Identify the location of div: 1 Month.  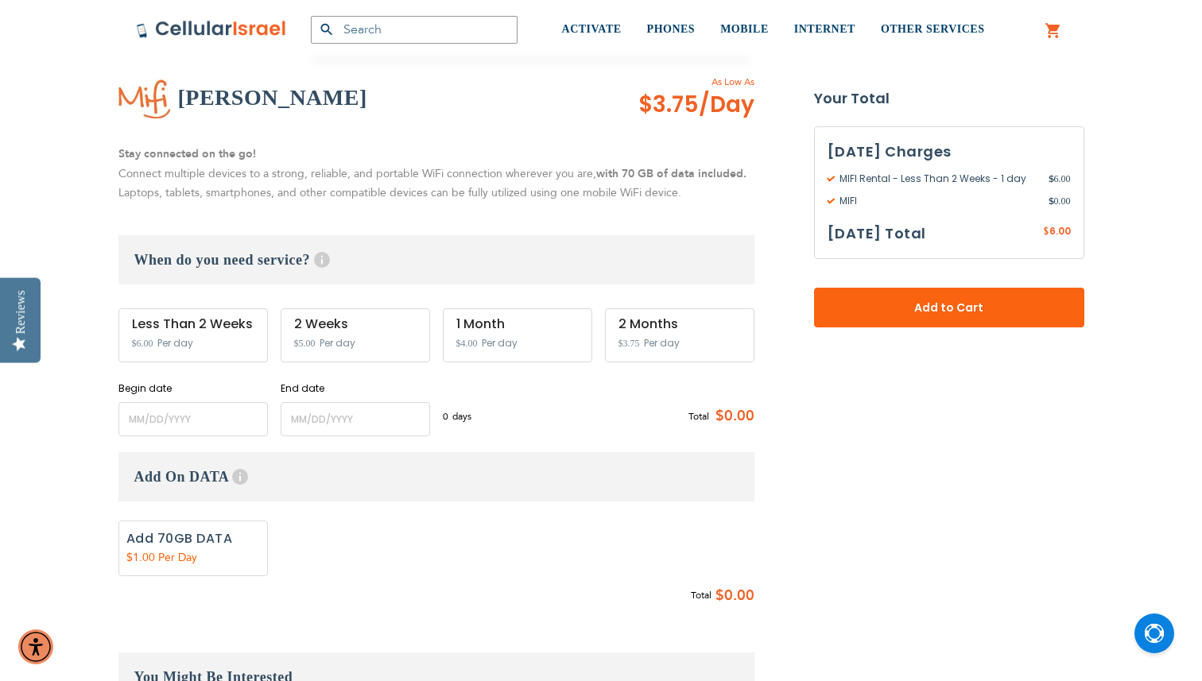
(518, 324).